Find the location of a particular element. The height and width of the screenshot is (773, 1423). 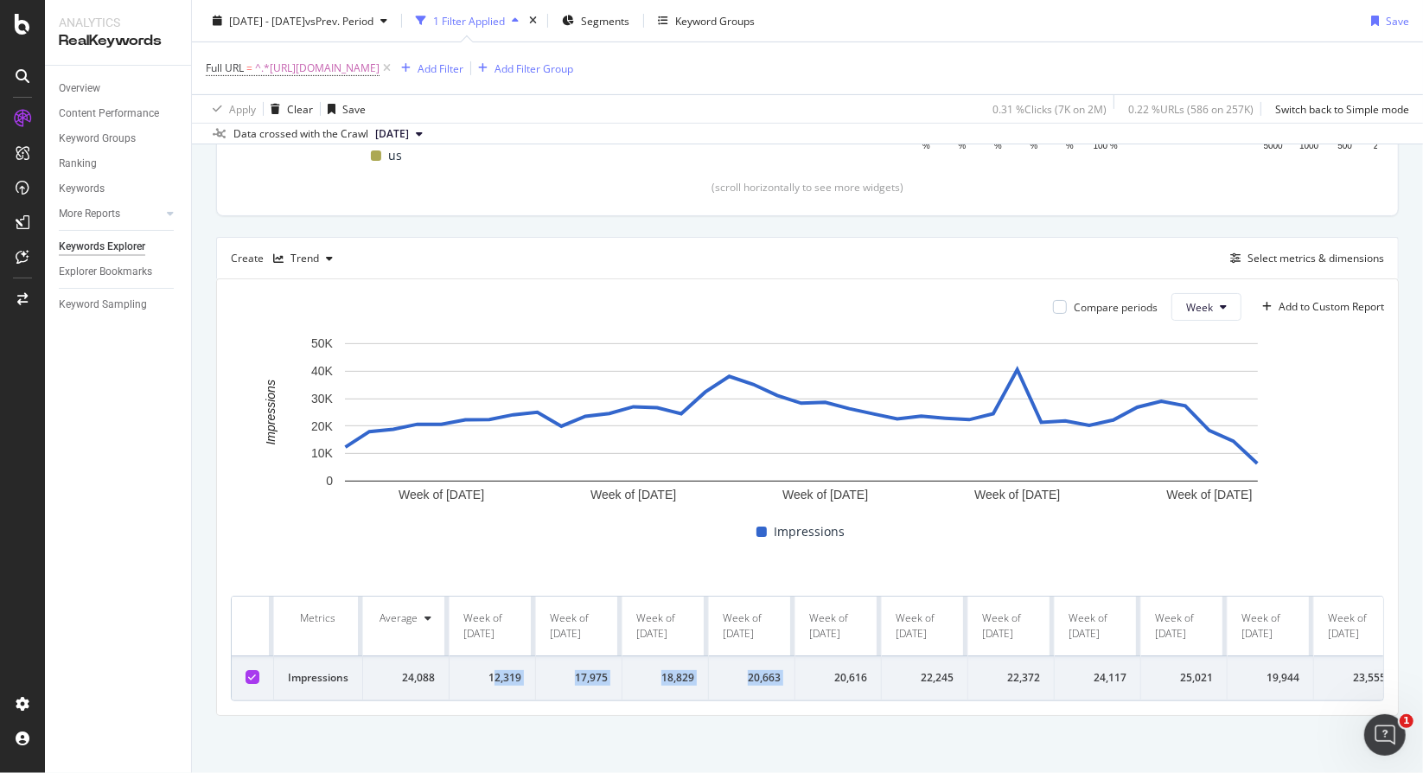

div: 25,021 is located at coordinates (1184, 678).